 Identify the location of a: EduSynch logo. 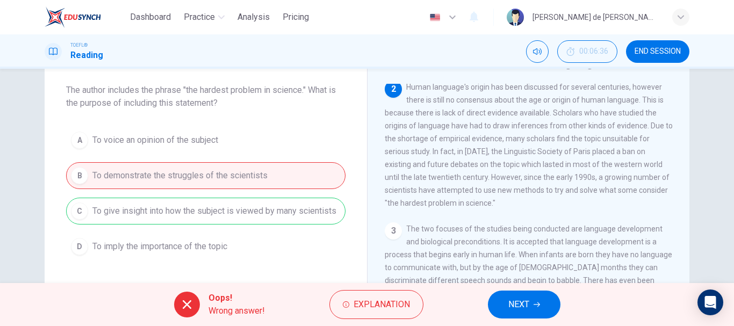
(85, 17).